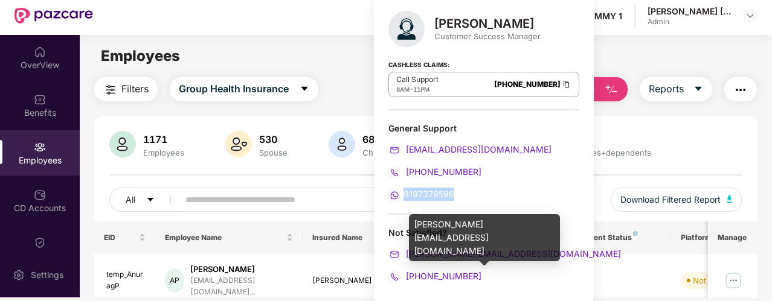 The width and height of the screenshot is (772, 301). Describe the element at coordinates (40, 100) in the screenshot. I see `img: svg+xml;base64,PHN2ZyBpZD0iQmVuZWZpdHMiIHhtbG5zPSJodHRwOi8vd3d3LnczLm9yZy8yMDAwL3N2ZyIgd2lkdGg9Ij...` at that location.